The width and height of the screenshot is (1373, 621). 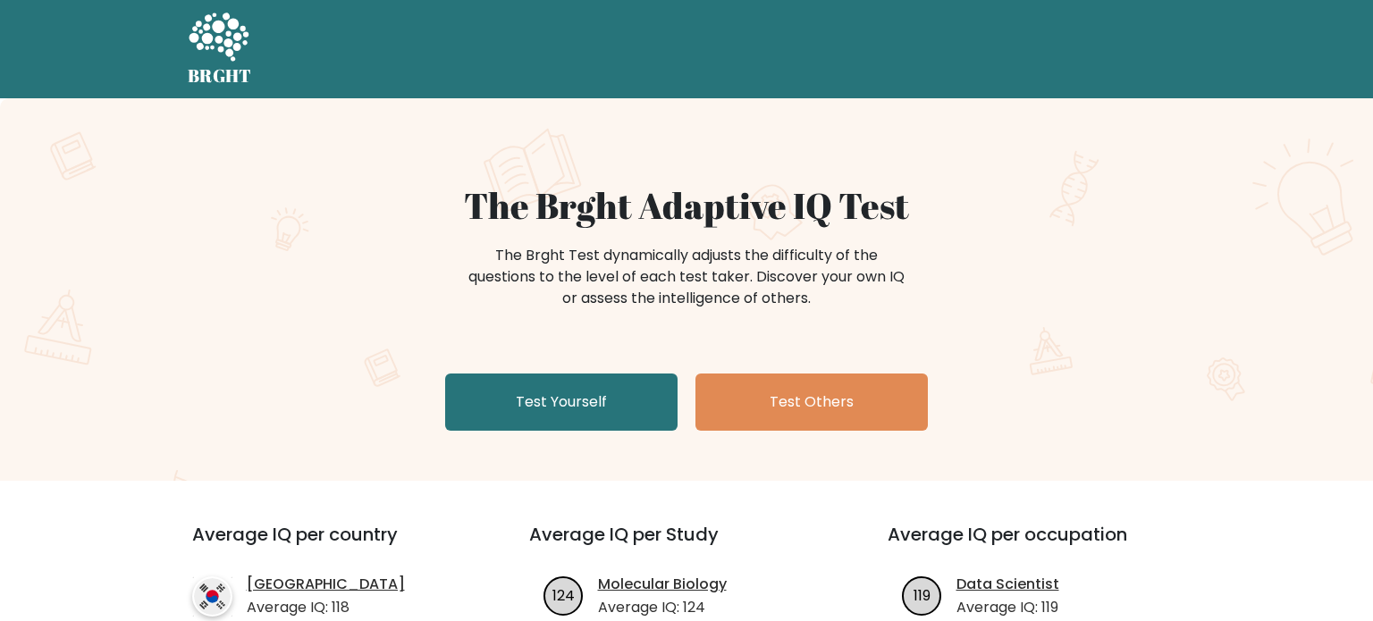 I want to click on h3: Average IQ per Study, so click(x=686, y=545).